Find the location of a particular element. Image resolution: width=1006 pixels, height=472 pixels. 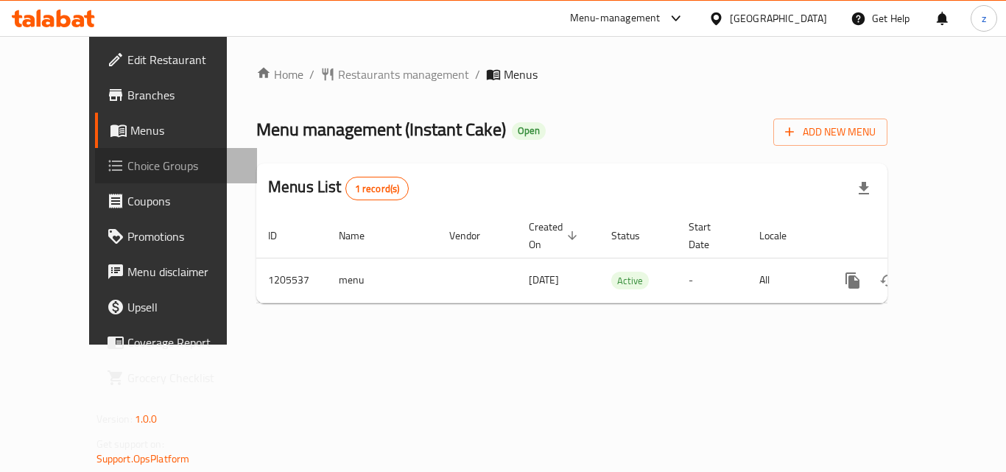

td: 1205537 is located at coordinates (292, 280).